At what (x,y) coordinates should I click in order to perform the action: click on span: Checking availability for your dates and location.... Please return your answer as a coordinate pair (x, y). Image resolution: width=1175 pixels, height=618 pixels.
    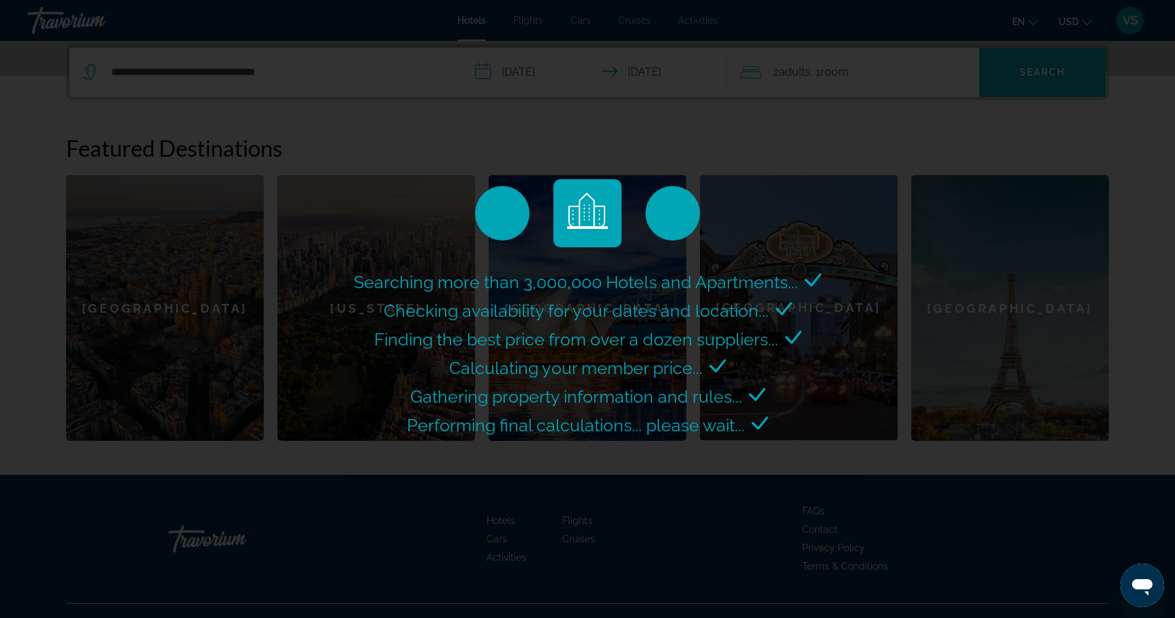
    Looking at the image, I should click on (576, 311).